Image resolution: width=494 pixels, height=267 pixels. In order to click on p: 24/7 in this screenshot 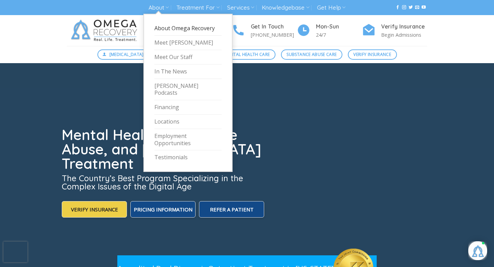, I will do `click(339, 35)`.